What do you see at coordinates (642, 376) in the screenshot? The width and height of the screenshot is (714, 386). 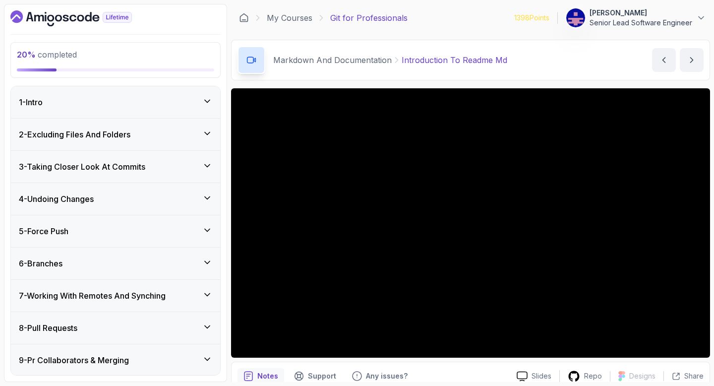 I see `p: Designs` at bounding box center [642, 376].